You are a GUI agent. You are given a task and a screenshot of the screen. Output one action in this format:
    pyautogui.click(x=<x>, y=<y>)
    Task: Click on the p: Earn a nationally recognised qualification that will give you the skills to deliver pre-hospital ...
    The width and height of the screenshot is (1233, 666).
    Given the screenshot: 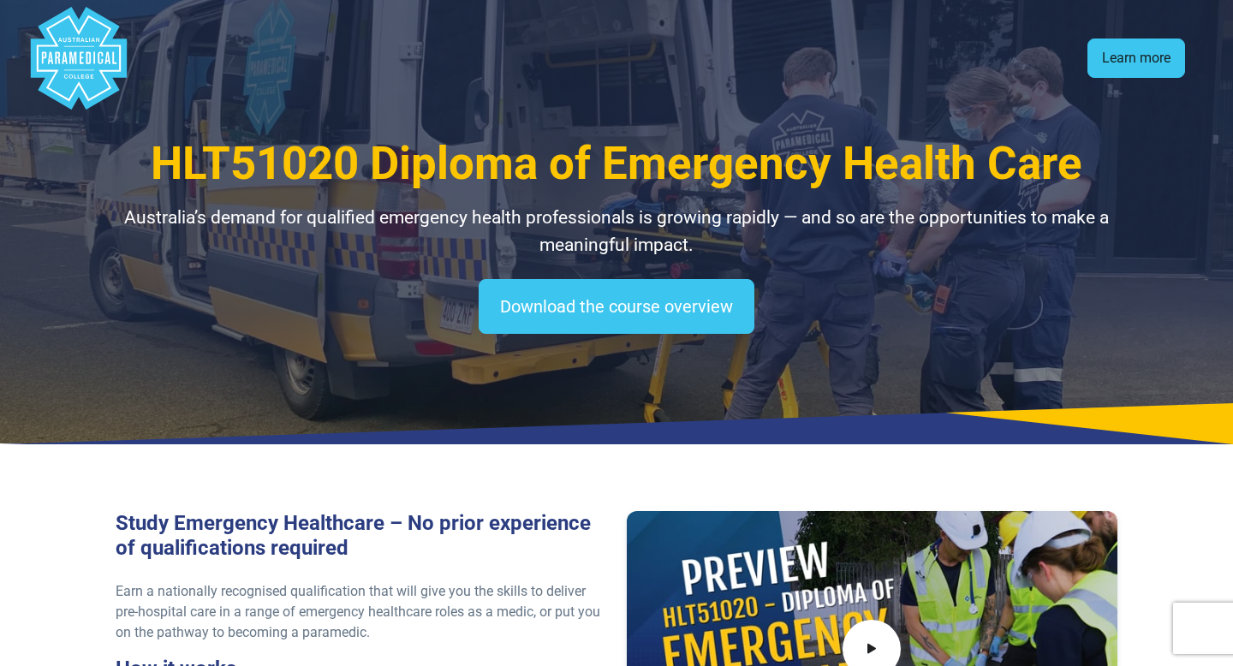 What is the action you would take?
    pyautogui.click(x=360, y=612)
    